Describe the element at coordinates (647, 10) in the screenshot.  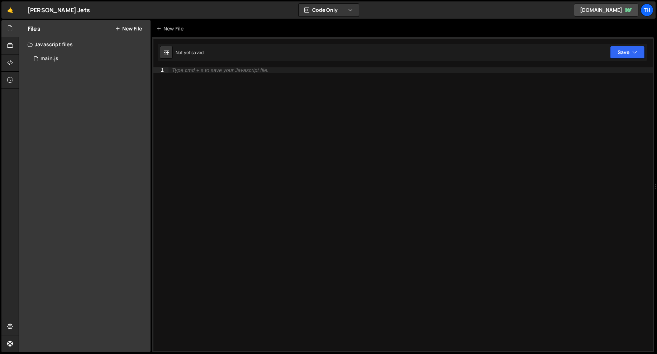
I see `div: Th` at that location.